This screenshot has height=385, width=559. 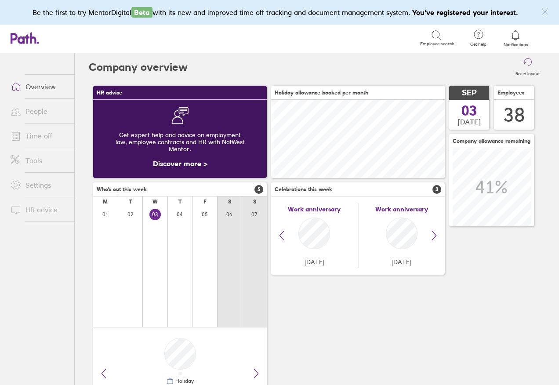 What do you see at coordinates (205, 202) in the screenshot?
I see `div: F` at bounding box center [205, 202].